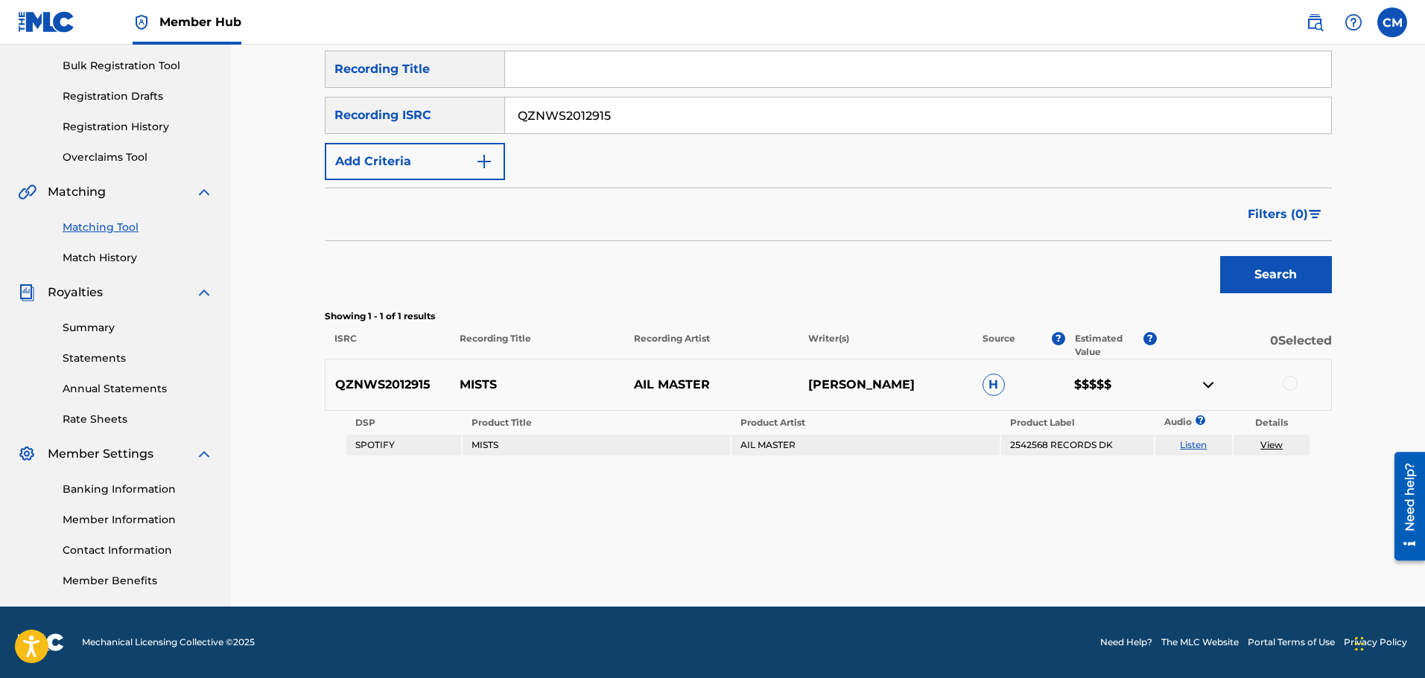 Image resolution: width=1425 pixels, height=678 pixels. What do you see at coordinates (138, 66) in the screenshot?
I see `a: Bulk Registration Tool` at bounding box center [138, 66].